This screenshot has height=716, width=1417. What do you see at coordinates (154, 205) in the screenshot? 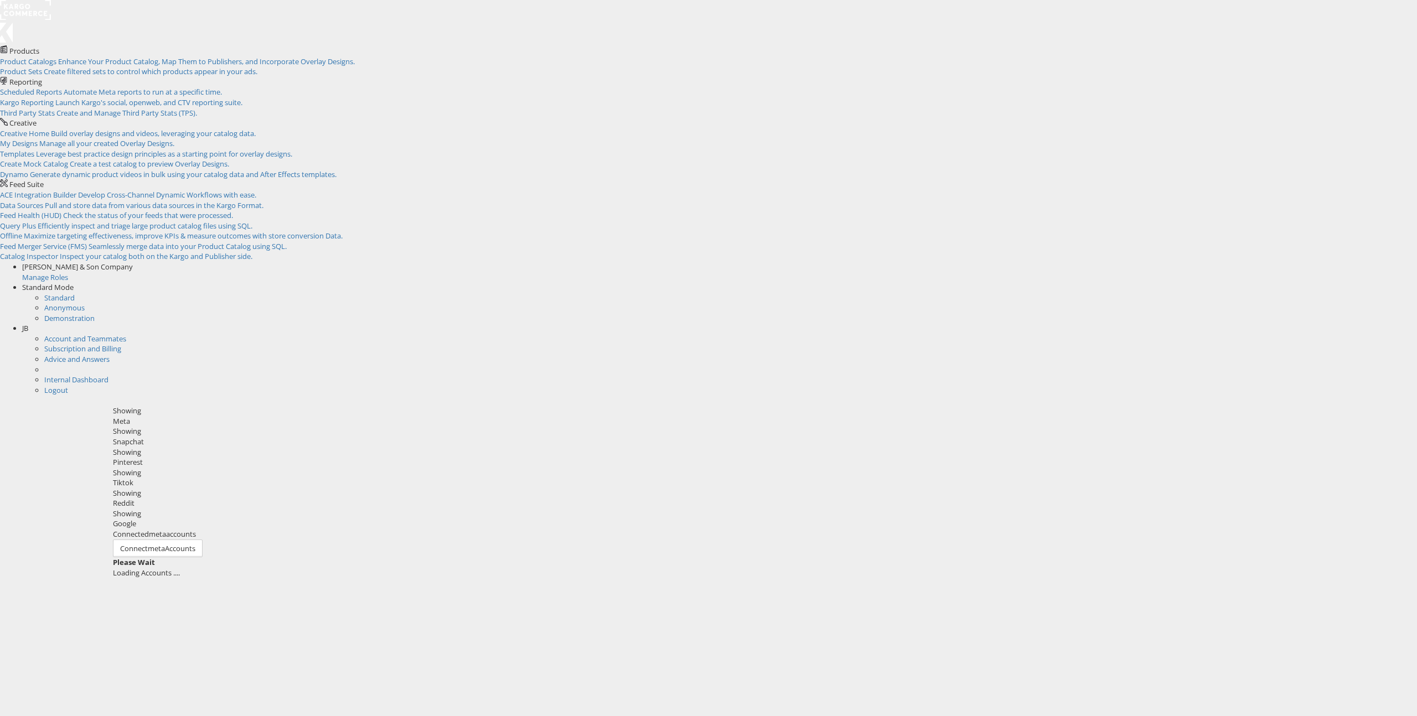
I see `span: Pull and store data from various data sources in the Kargo Format.` at bounding box center [154, 205].